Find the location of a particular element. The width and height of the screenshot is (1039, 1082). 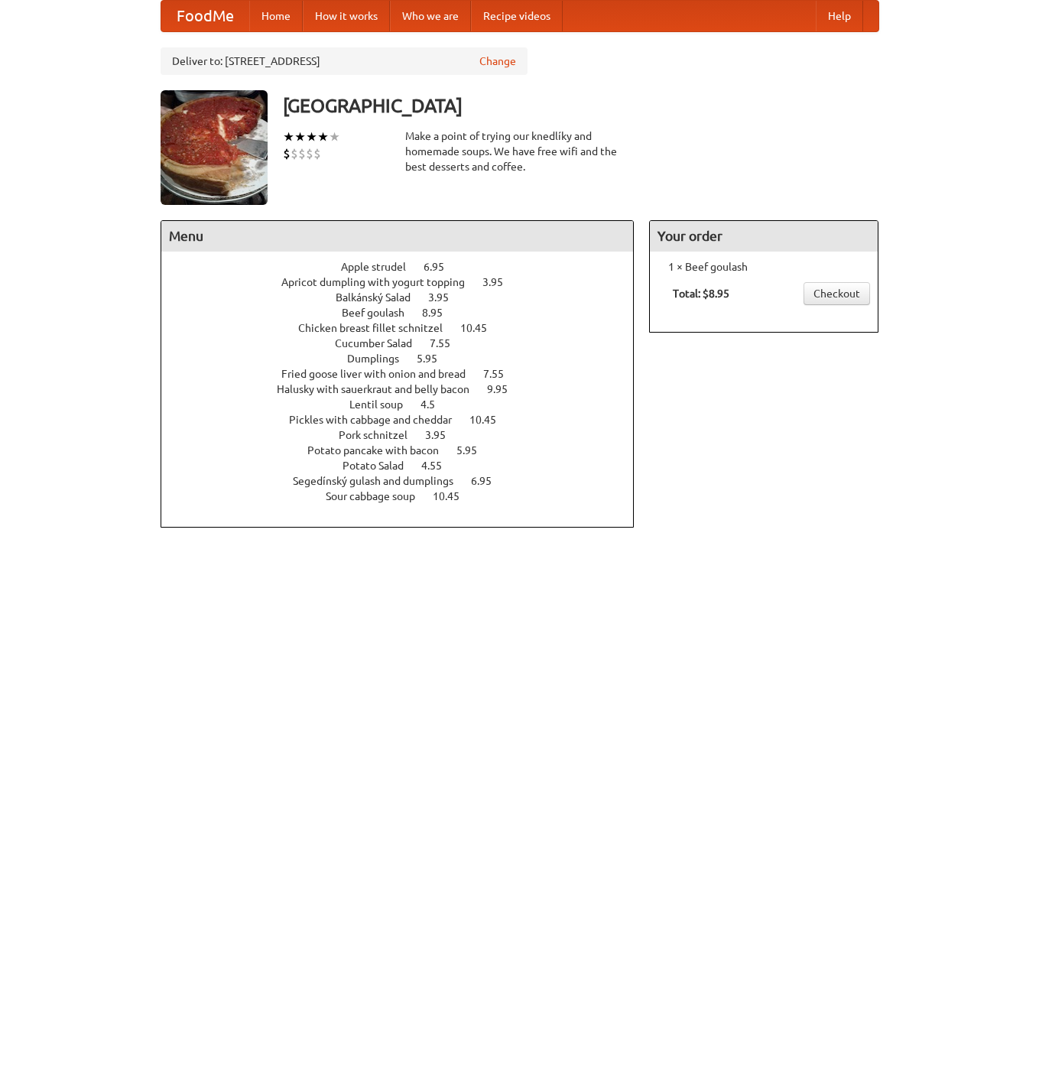

a: Potato Salad 4.55 is located at coordinates (406, 466).